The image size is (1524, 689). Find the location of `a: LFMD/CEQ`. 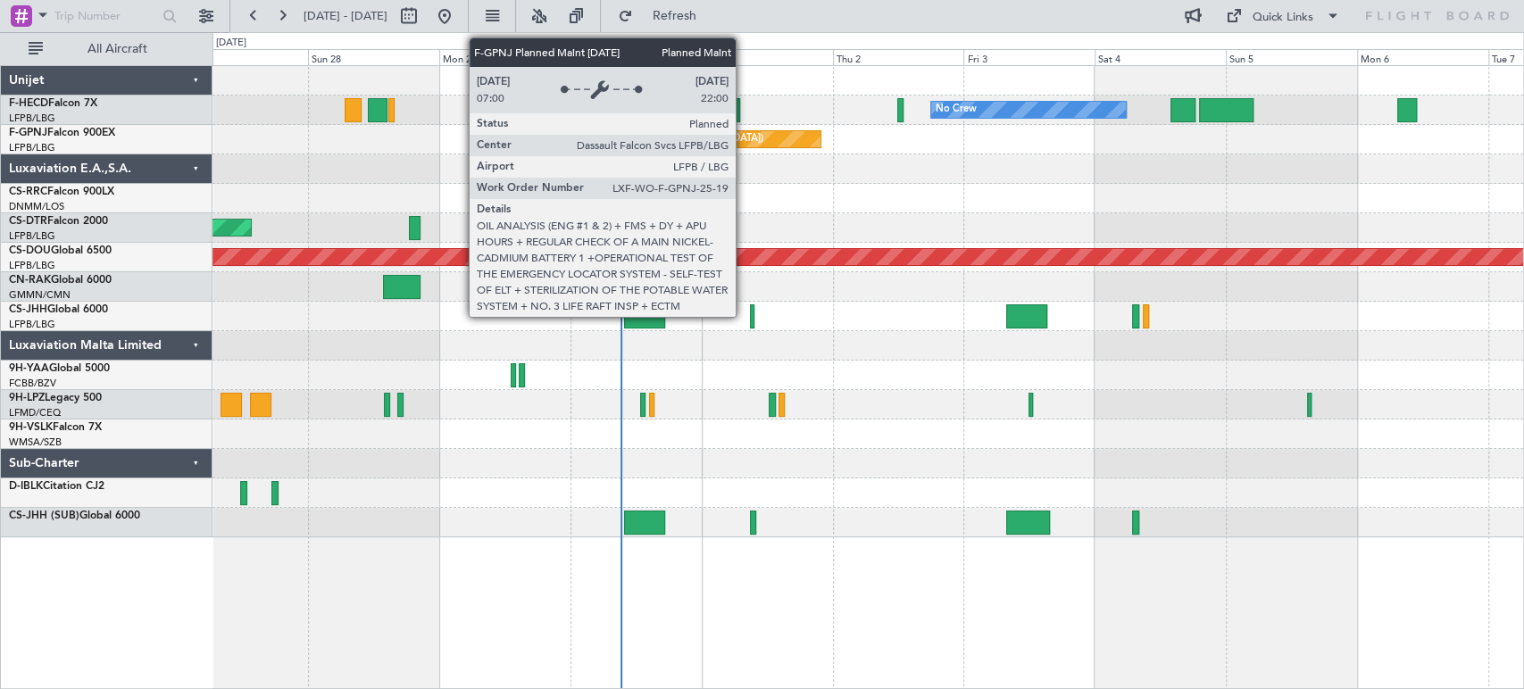

a: LFMD/CEQ is located at coordinates (35, 412).